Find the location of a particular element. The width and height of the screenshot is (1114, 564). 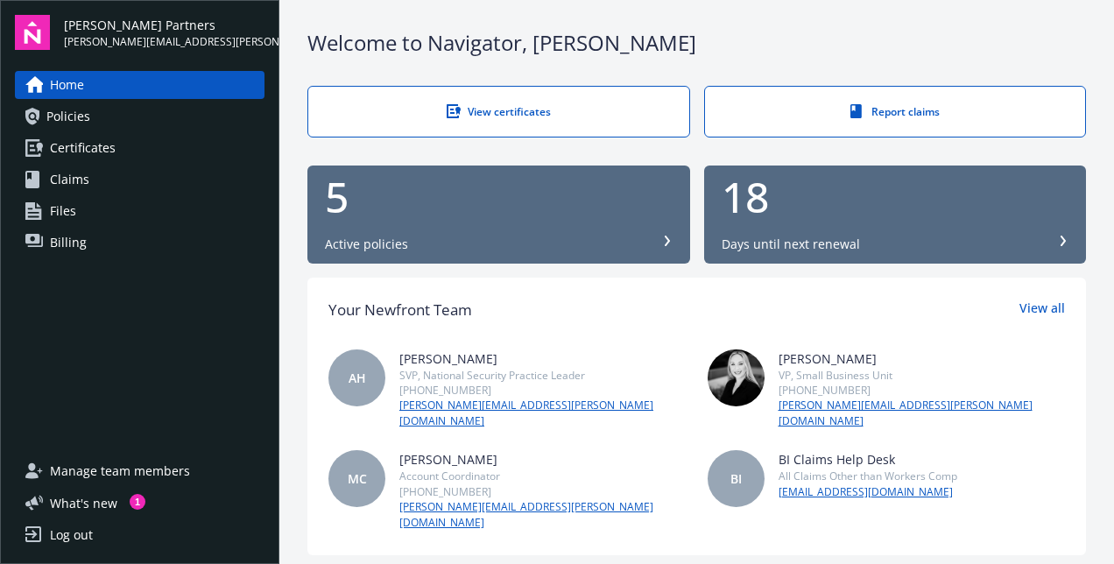

div: SVP, National Security Practice Leader is located at coordinates (543, 375).